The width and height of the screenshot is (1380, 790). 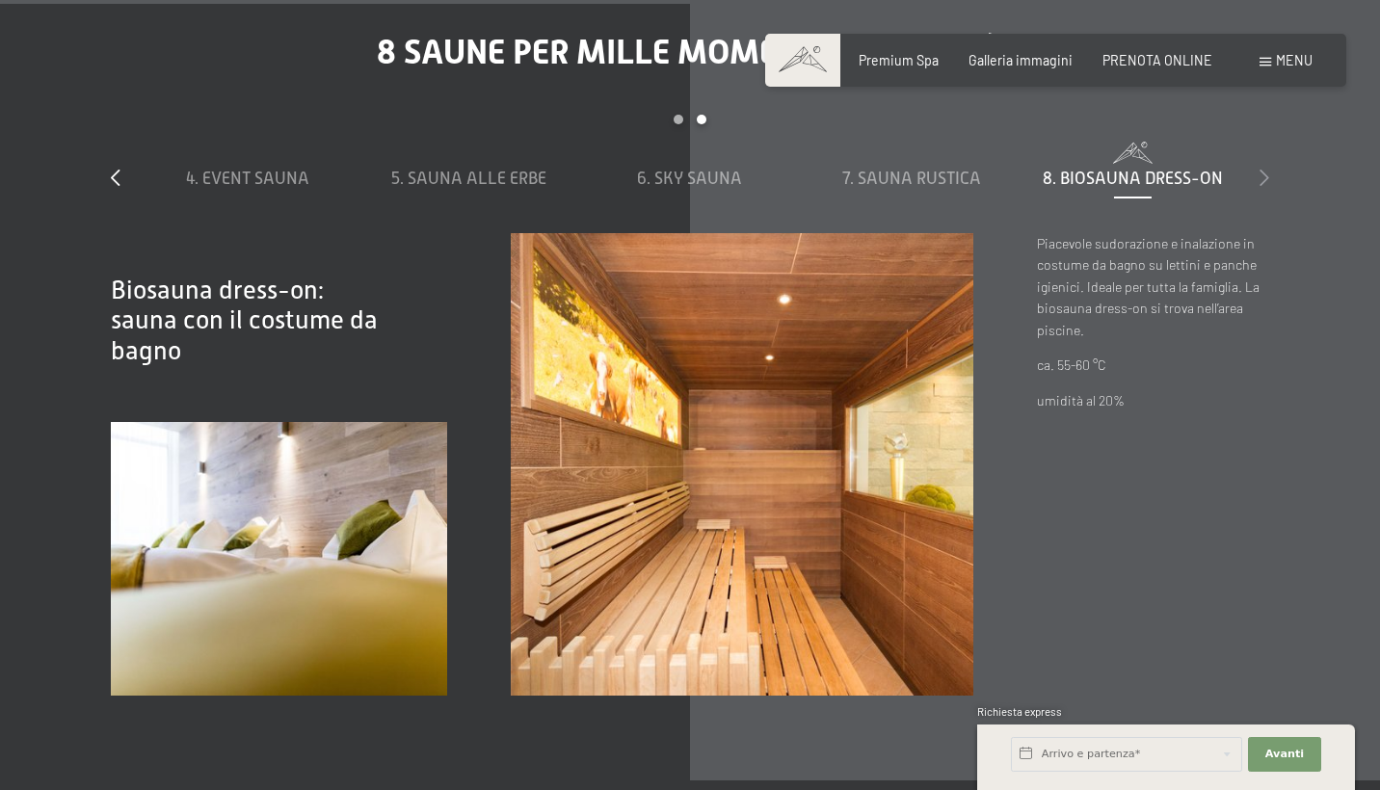 I want to click on span: Richiesta express, so click(x=1019, y=711).